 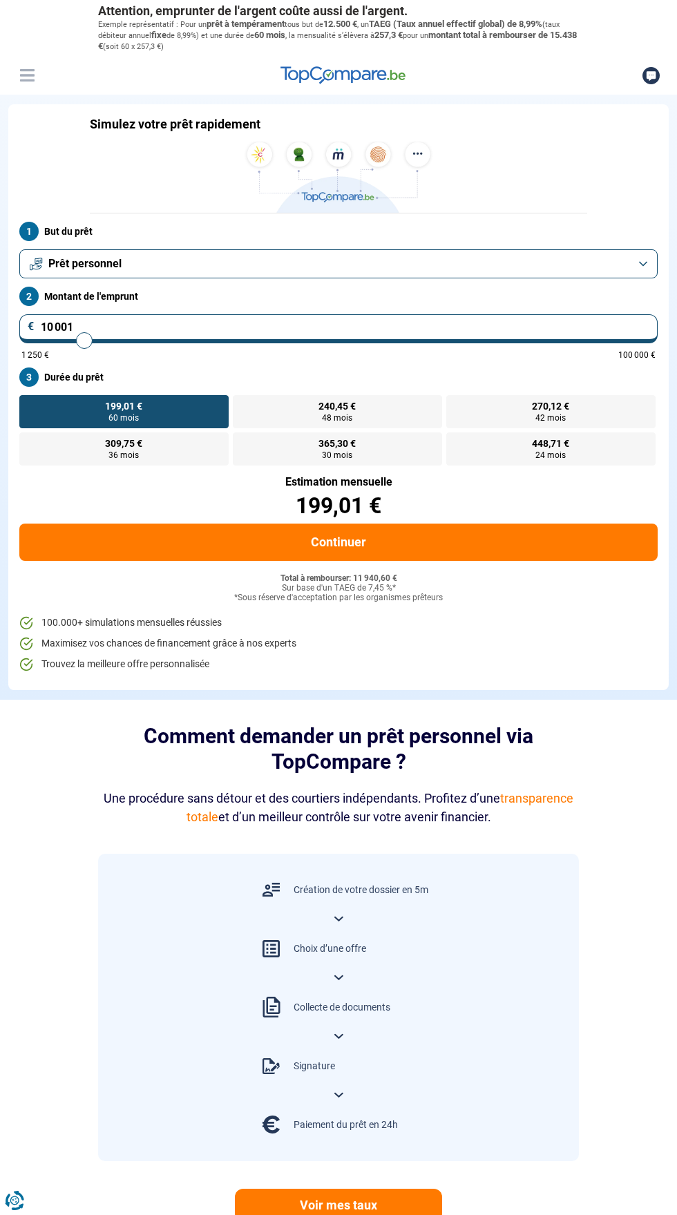 What do you see at coordinates (388, 35) in the screenshot?
I see `span: 257,3 €` at bounding box center [388, 35].